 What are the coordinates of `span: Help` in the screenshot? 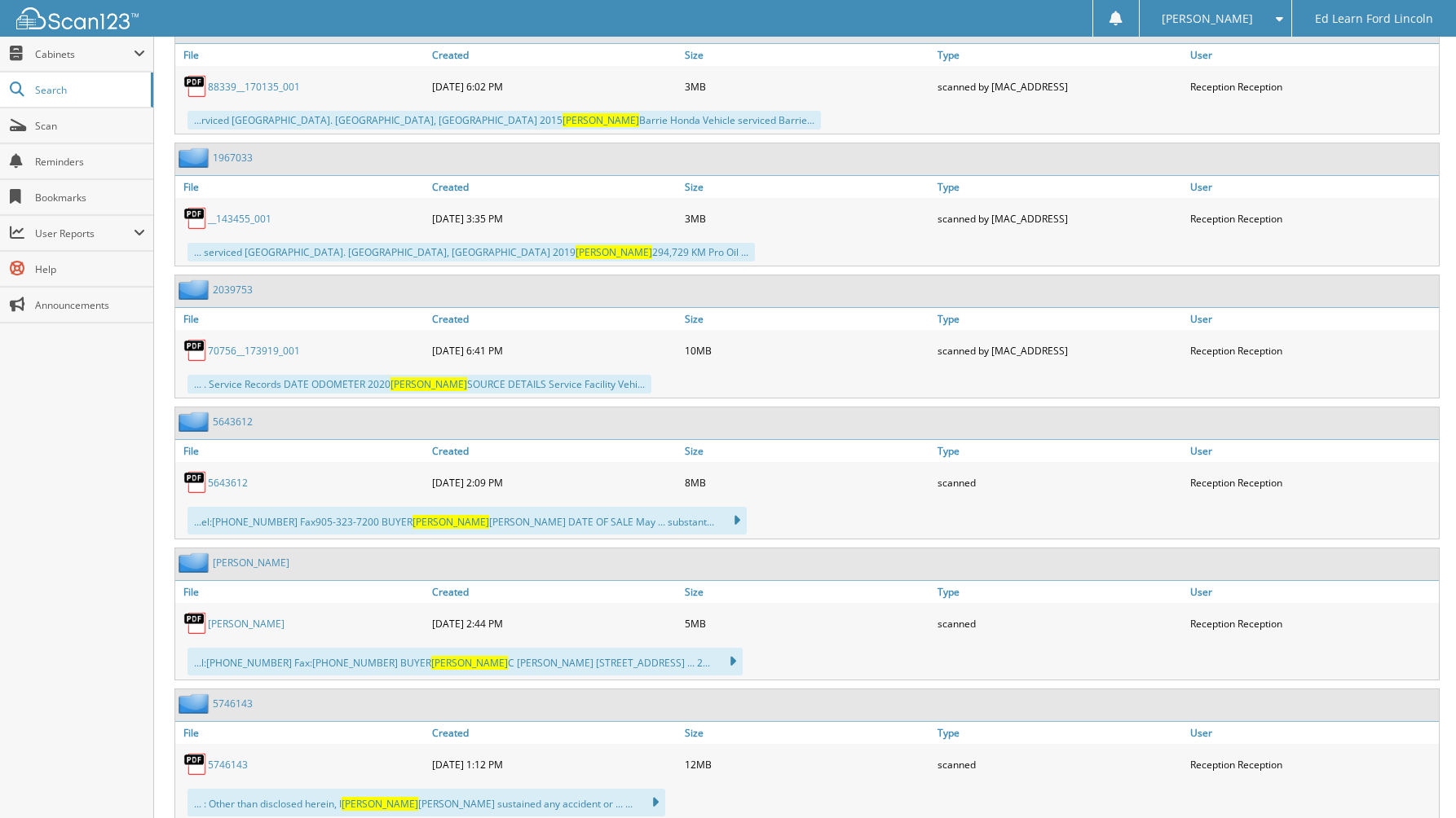 It's located at (90, 269).